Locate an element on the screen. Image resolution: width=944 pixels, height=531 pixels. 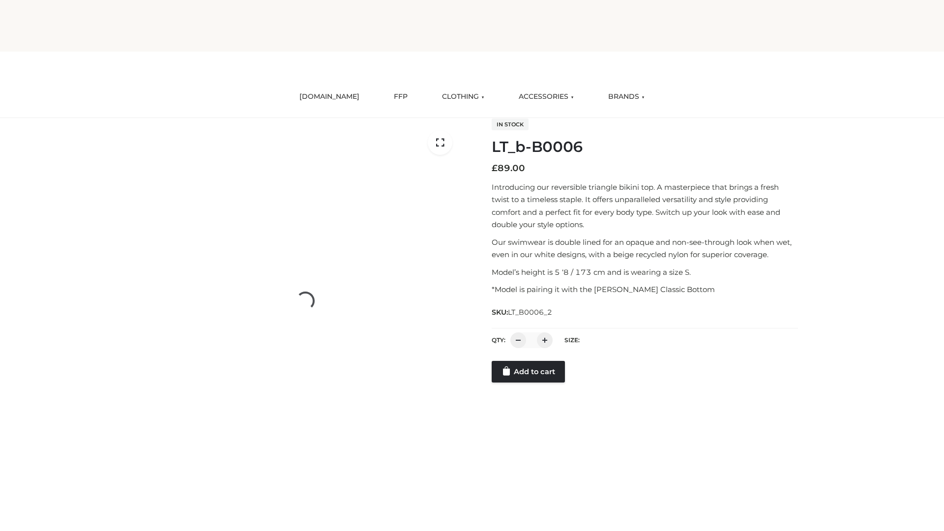
p: Our swimwear is double lined for an opaque and non-see-through look when wet, even in our white d... is located at coordinates (644, 248).